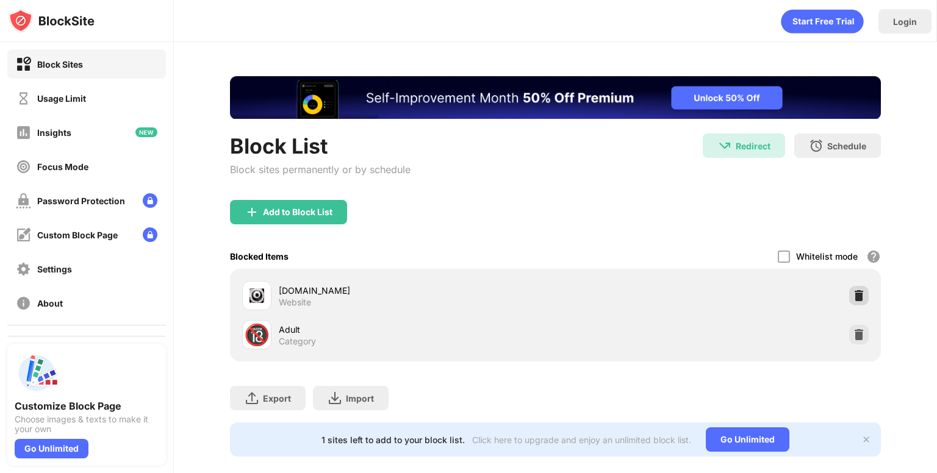 Image resolution: width=937 pixels, height=473 pixels. Describe the element at coordinates (259, 256) in the screenshot. I see `div: Blocked Items` at that location.